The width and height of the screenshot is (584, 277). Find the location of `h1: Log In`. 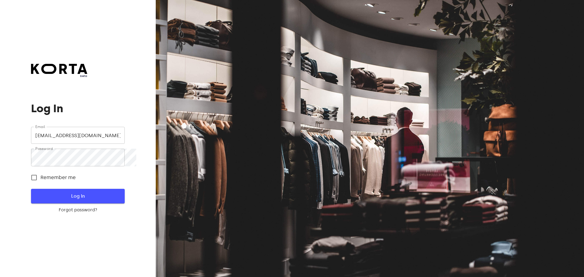

h1: Log In is located at coordinates (78, 109).